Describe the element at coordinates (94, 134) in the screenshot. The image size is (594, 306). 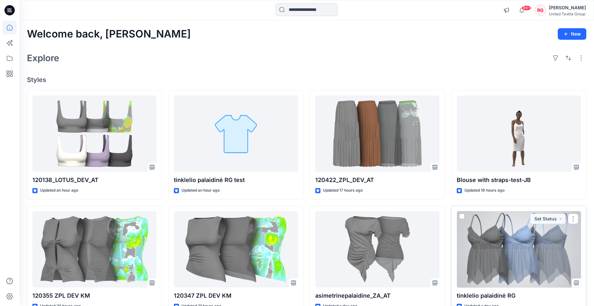
I see `a: 120138_LOTUS_DEV_AT` at that location.